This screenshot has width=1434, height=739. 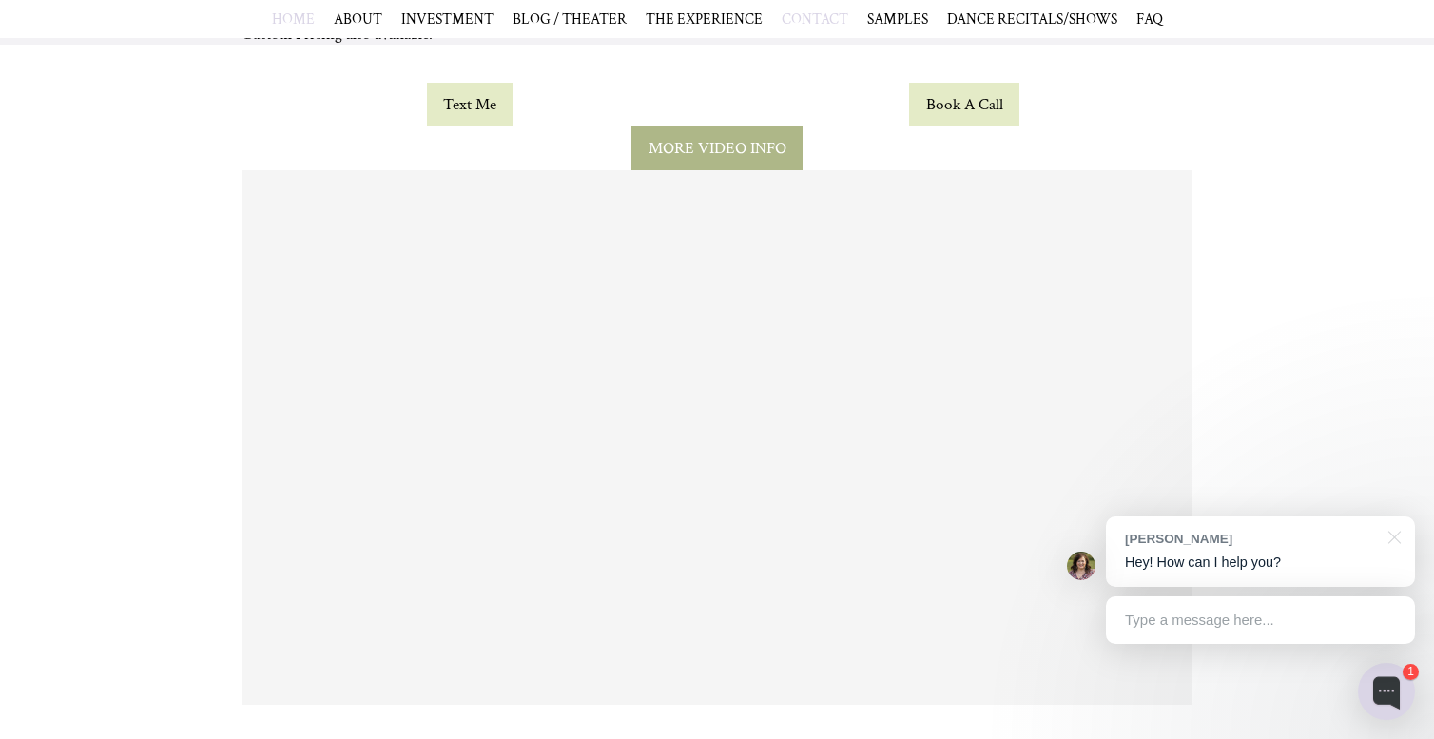 What do you see at coordinates (1032, 19) in the screenshot?
I see `span: DANCE RECITALS/SHOWS` at bounding box center [1032, 19].